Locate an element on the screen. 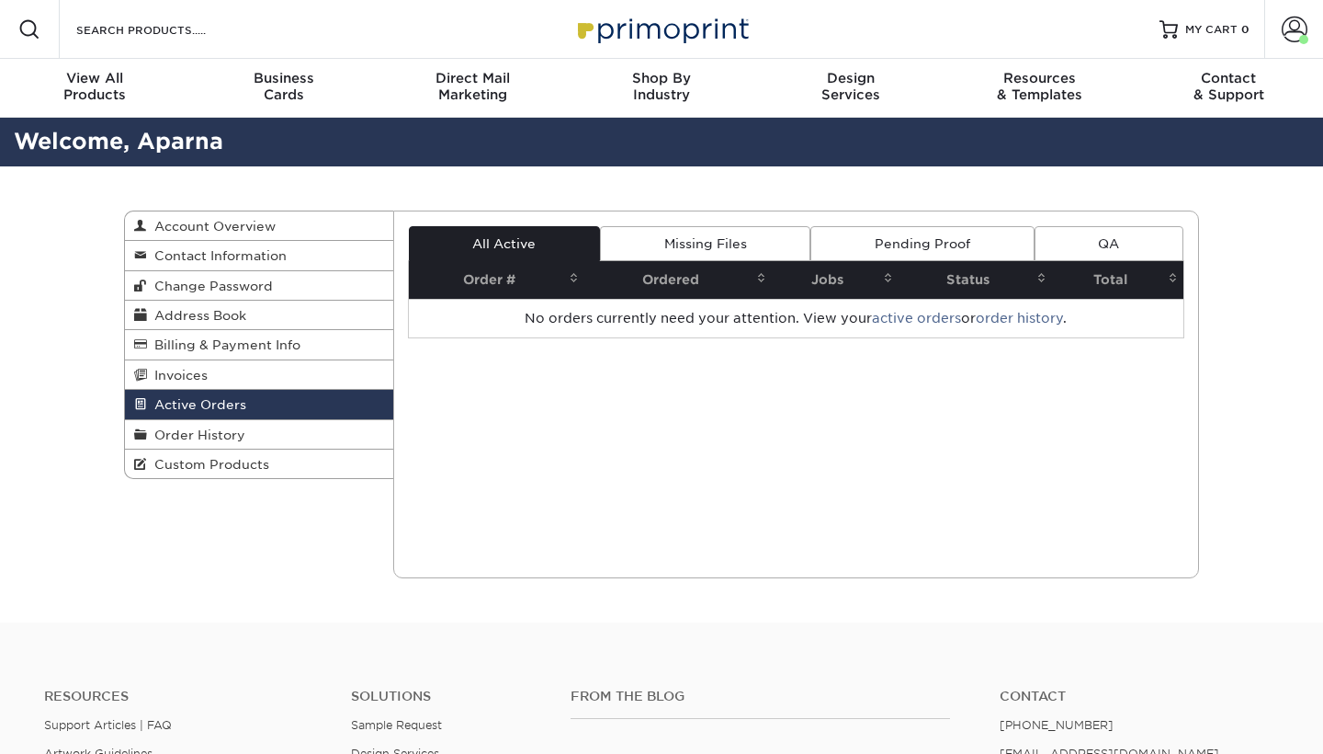 The height and width of the screenshot is (754, 1323). div: Cards is located at coordinates (284, 86).